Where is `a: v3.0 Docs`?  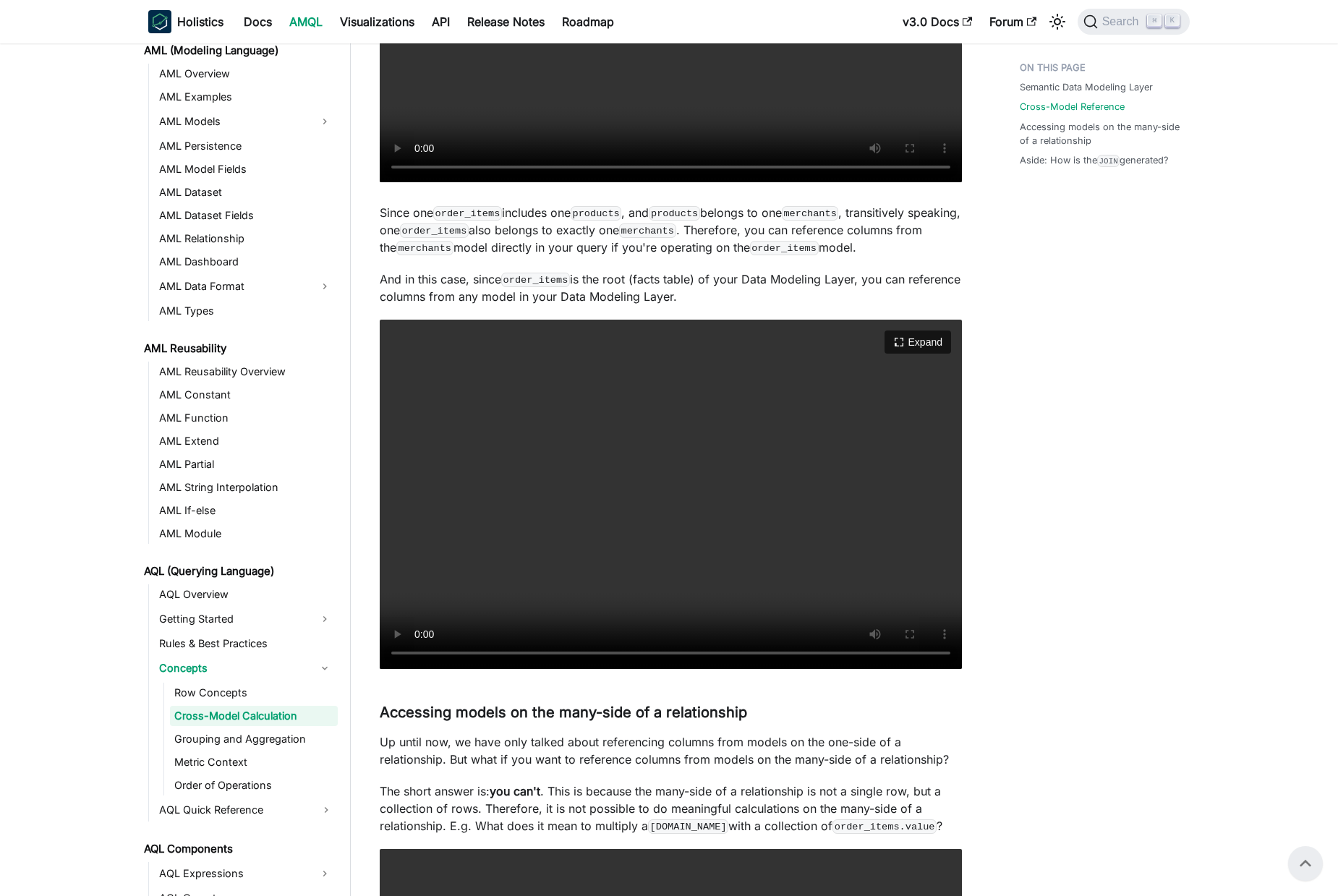 a: v3.0 Docs is located at coordinates (937, 22).